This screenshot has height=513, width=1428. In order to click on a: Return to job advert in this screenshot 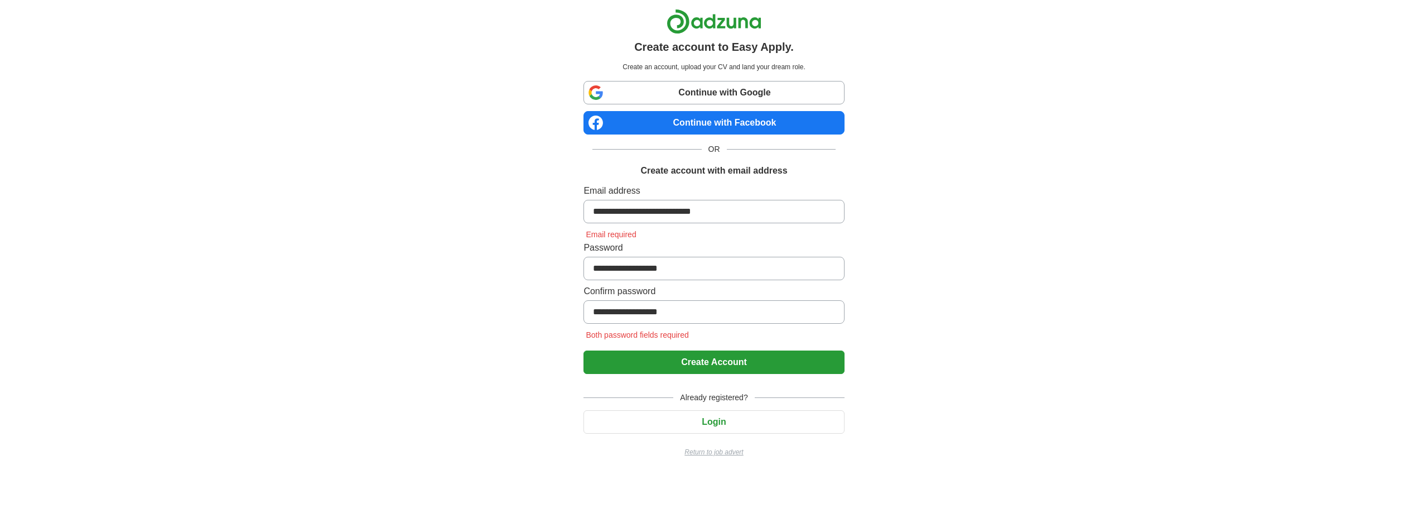, I will do `click(713, 452)`.